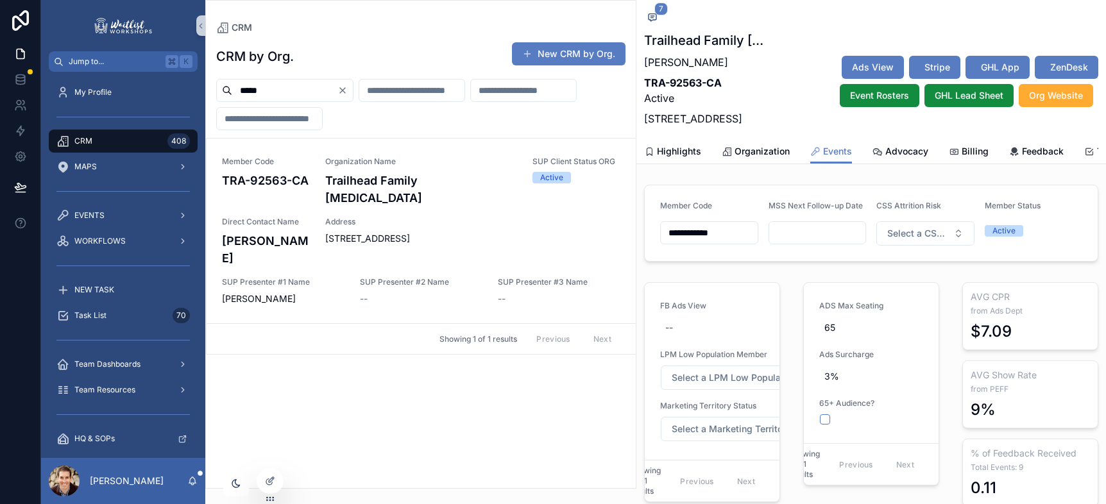 This screenshot has width=1106, height=504. I want to click on button: Event Rosters, so click(880, 96).